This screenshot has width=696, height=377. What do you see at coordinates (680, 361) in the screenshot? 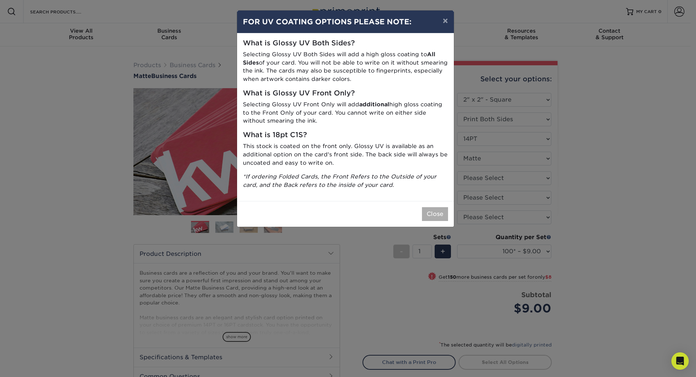
I see `div: Open Intercom Messenger` at bounding box center [680, 361].